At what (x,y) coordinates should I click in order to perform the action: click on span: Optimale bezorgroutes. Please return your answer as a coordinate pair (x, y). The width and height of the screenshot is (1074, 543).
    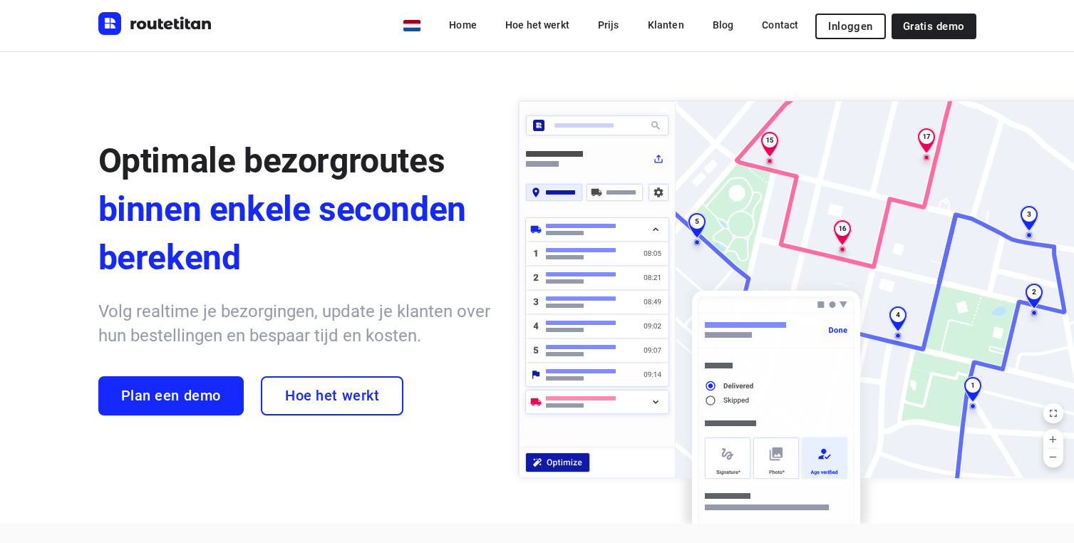
    Looking at the image, I should click on (271, 160).